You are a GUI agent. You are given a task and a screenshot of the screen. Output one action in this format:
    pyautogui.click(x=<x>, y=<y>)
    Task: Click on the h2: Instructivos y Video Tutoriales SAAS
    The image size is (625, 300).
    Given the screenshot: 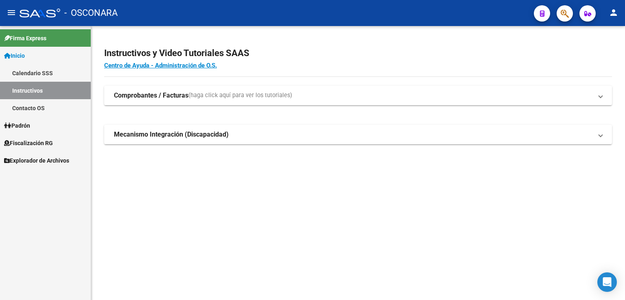 What is the action you would take?
    pyautogui.click(x=358, y=53)
    